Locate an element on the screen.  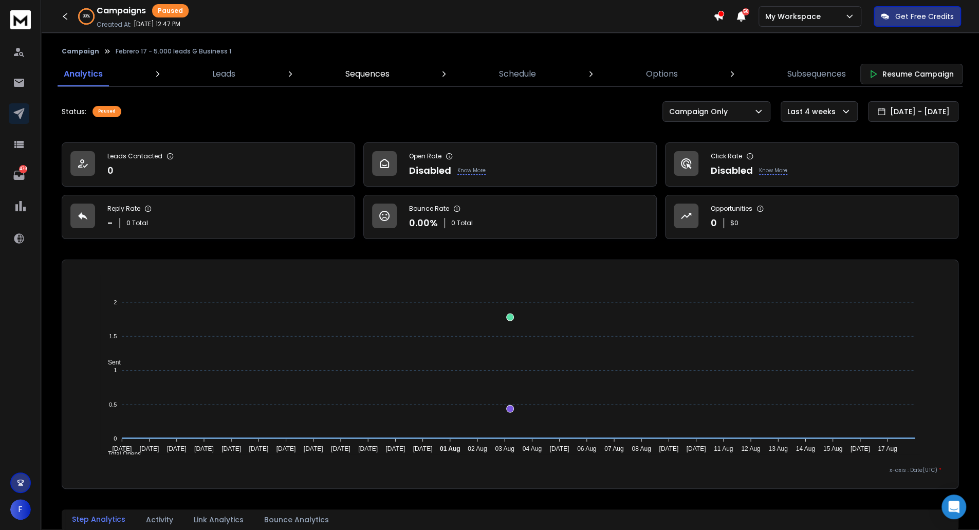
p: Options is located at coordinates (662, 74).